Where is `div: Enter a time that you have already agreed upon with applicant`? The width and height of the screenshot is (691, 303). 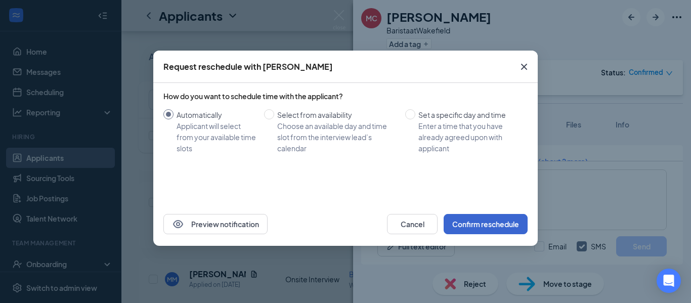
div: Enter a time that you have already agreed upon with applicant is located at coordinates (469, 137).